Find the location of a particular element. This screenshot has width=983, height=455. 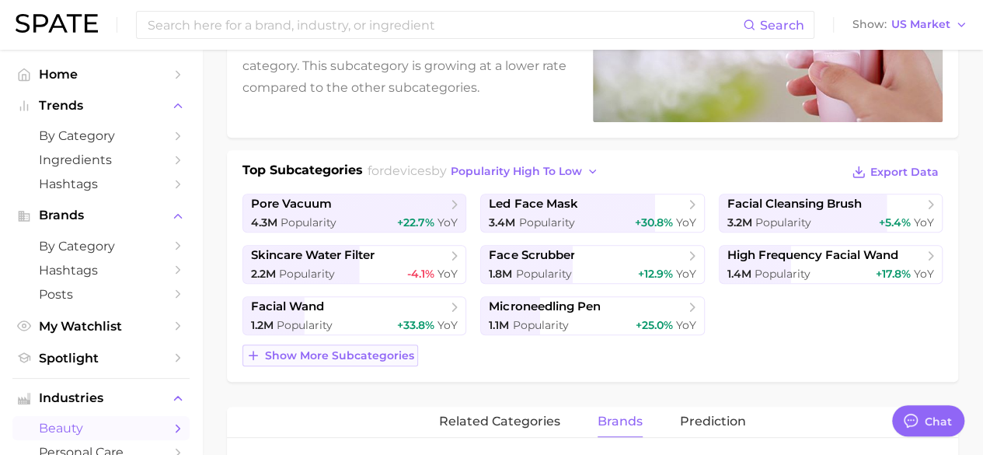

span: devices is located at coordinates (407, 170).